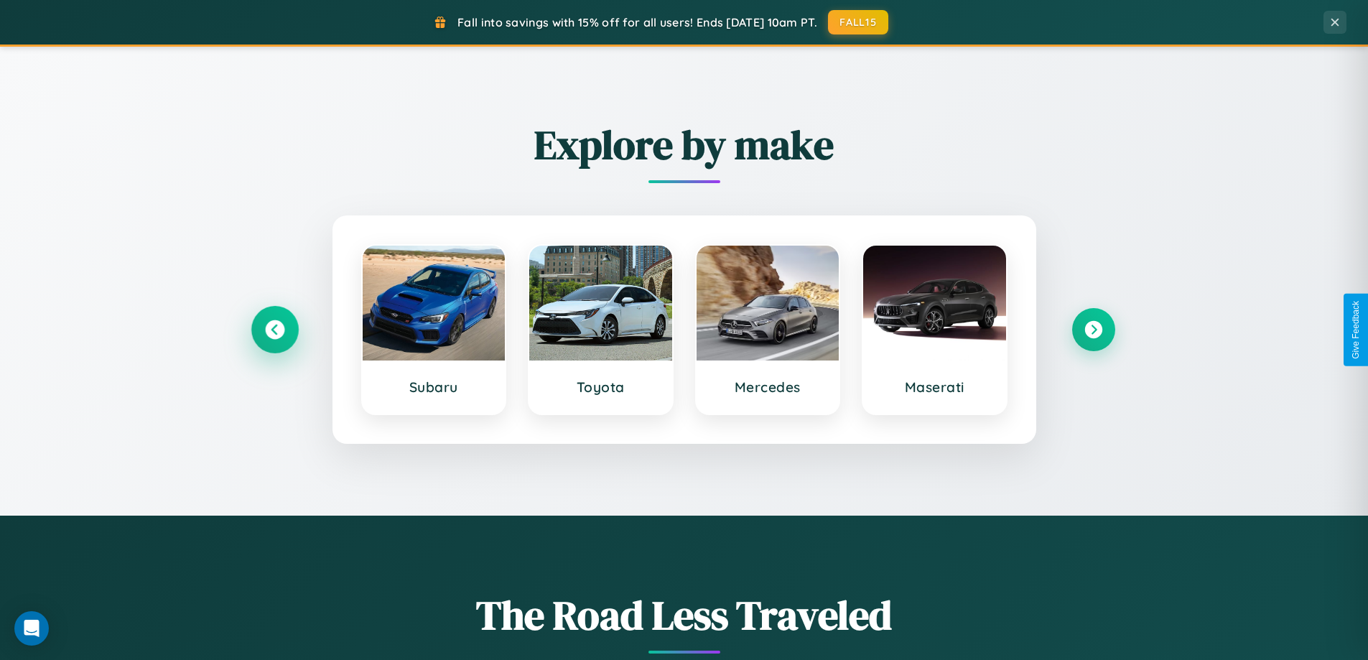 The image size is (1368, 660). What do you see at coordinates (600, 387) in the screenshot?
I see `h3: Toyota` at bounding box center [600, 387].